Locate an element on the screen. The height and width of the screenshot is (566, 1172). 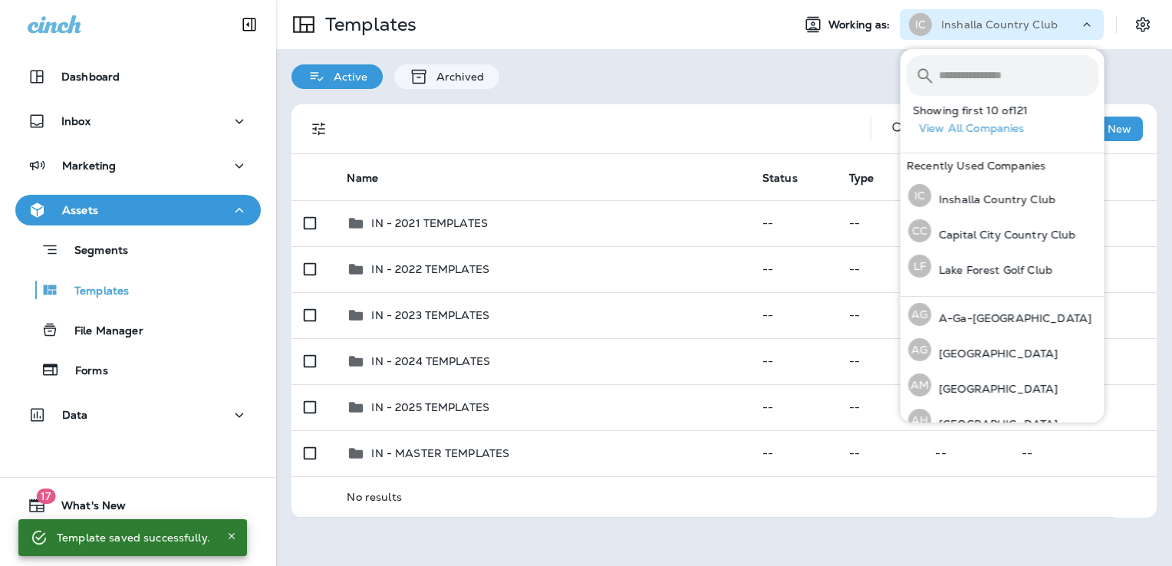
div: AH is located at coordinates (920, 420).